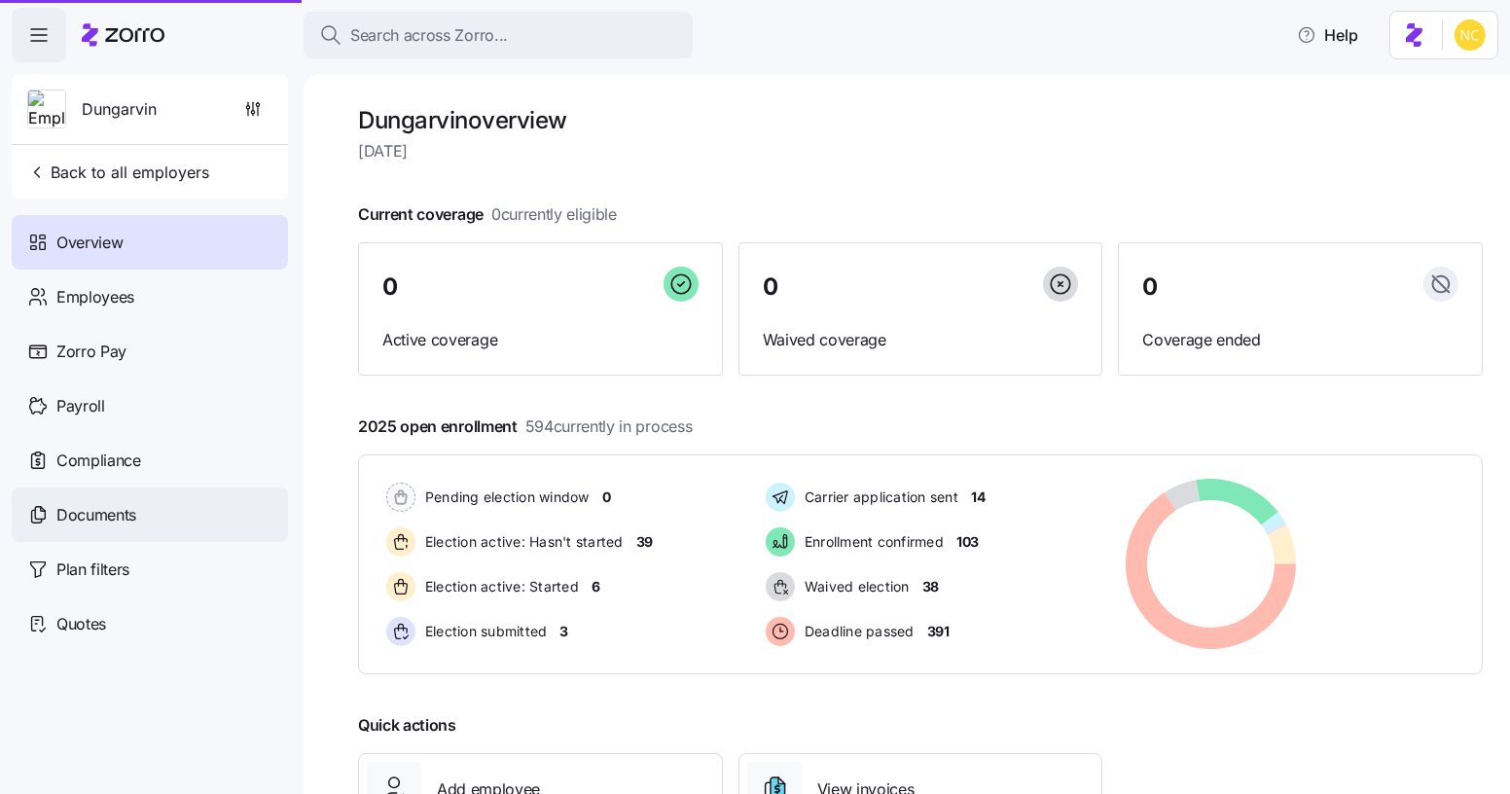  What do you see at coordinates (484, 632) in the screenshot?
I see `span: Election submitted` at bounding box center [484, 632].